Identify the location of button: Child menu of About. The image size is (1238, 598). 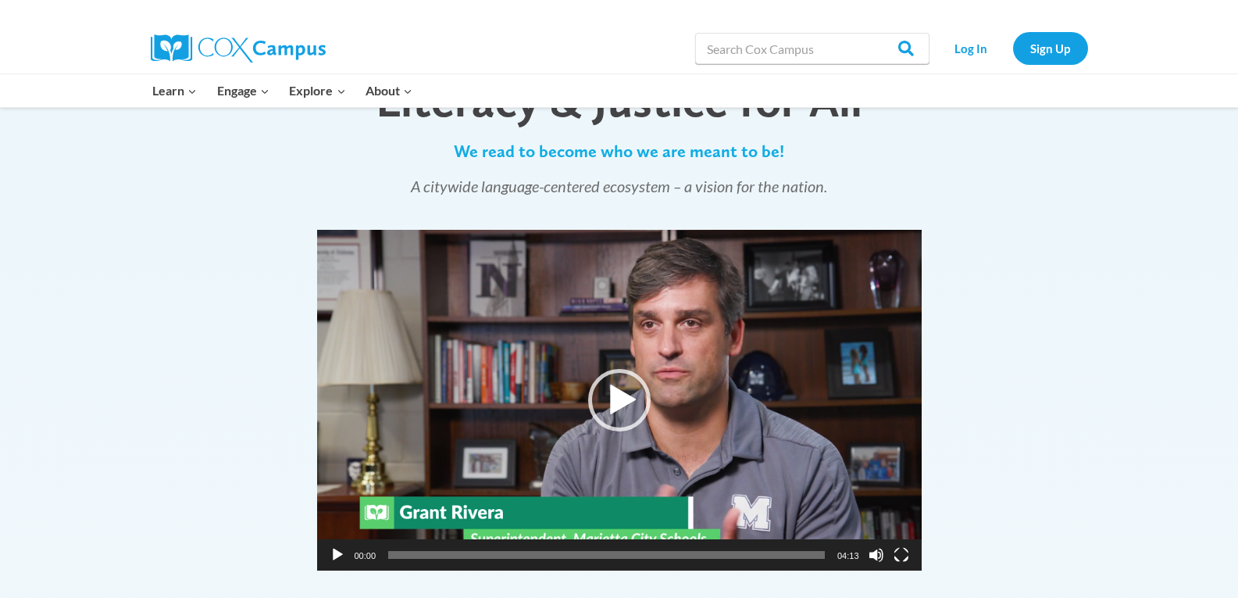
(389, 91).